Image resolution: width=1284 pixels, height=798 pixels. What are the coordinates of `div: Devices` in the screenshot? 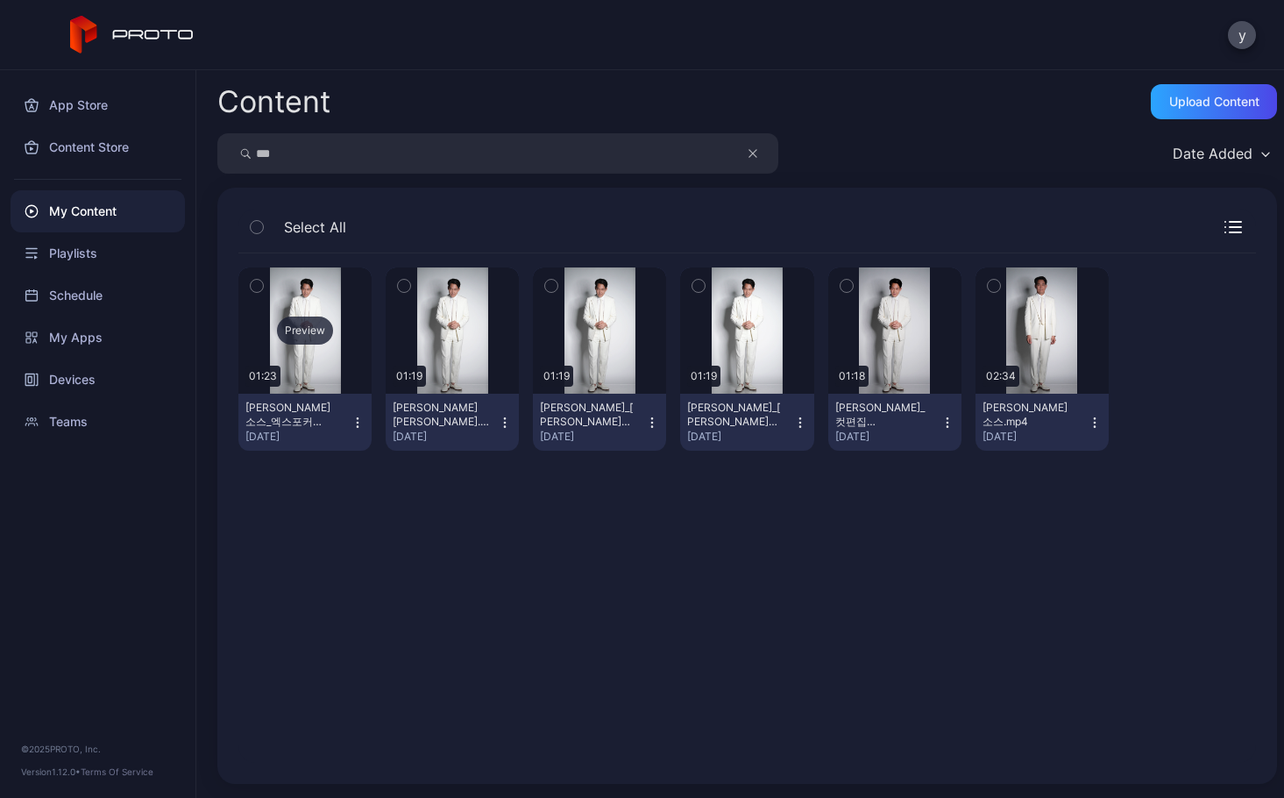 It's located at (97, 380).